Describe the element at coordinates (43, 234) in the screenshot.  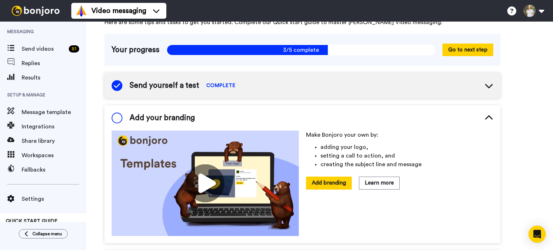
I see `button: Collapse menu` at that location.